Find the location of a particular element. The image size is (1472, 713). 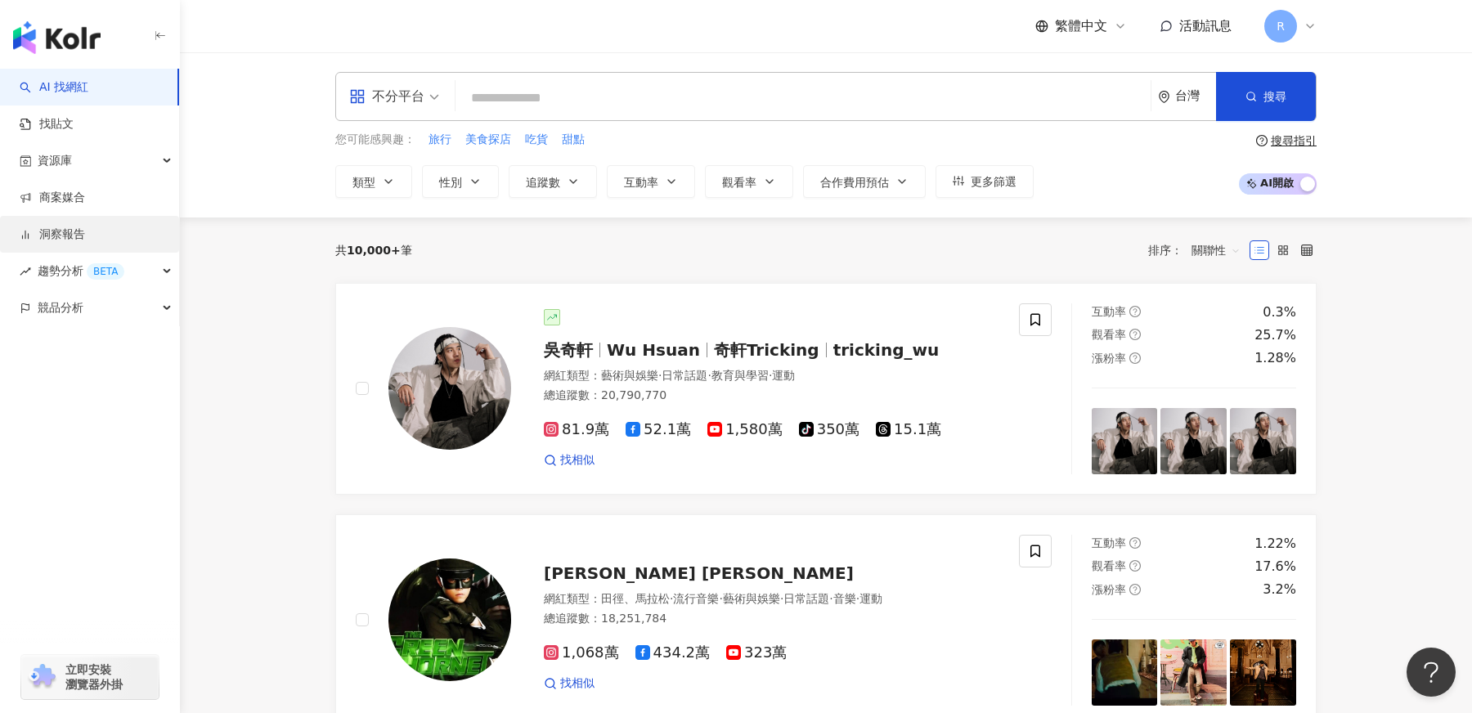

span: 434.2萬 is located at coordinates (673, 653).